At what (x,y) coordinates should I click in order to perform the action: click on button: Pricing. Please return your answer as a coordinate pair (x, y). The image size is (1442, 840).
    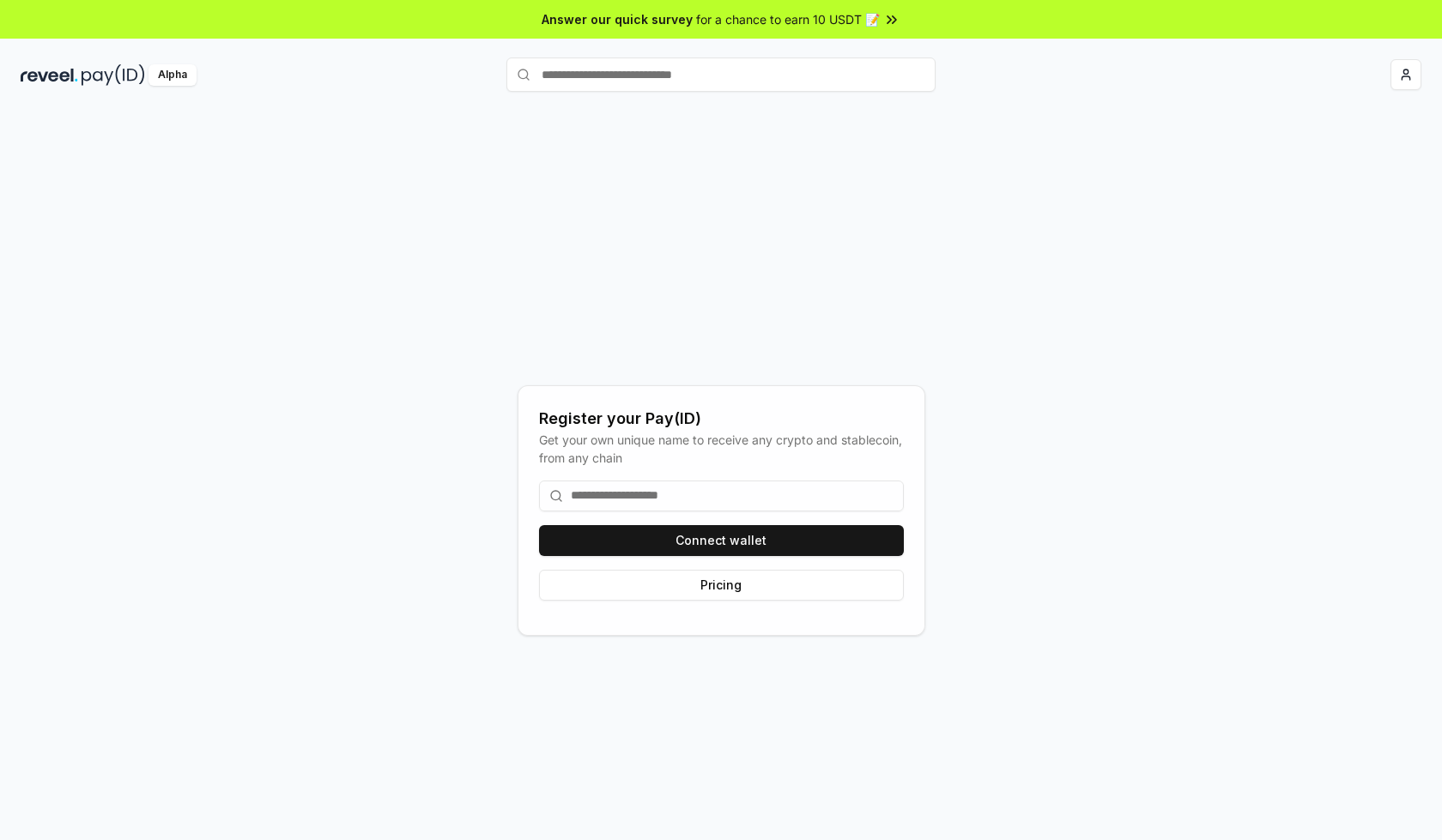
    Looking at the image, I should click on (721, 585).